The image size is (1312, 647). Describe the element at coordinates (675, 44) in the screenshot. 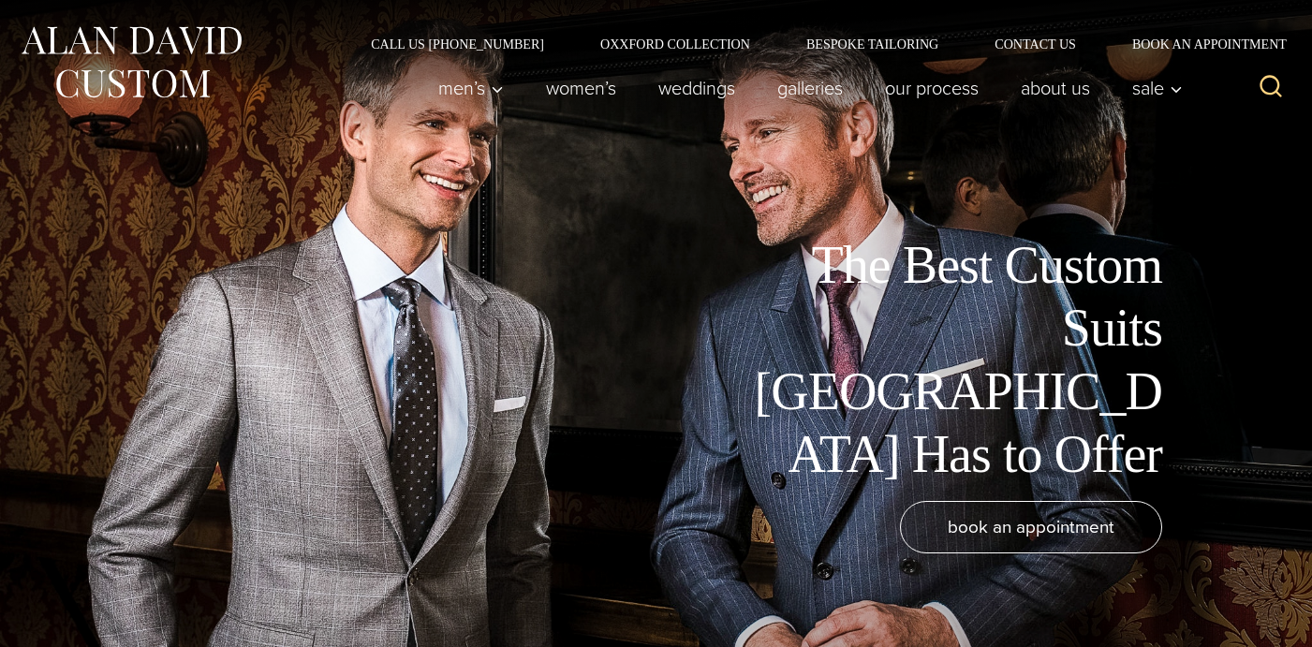

I see `a: Oxxford Collection` at that location.